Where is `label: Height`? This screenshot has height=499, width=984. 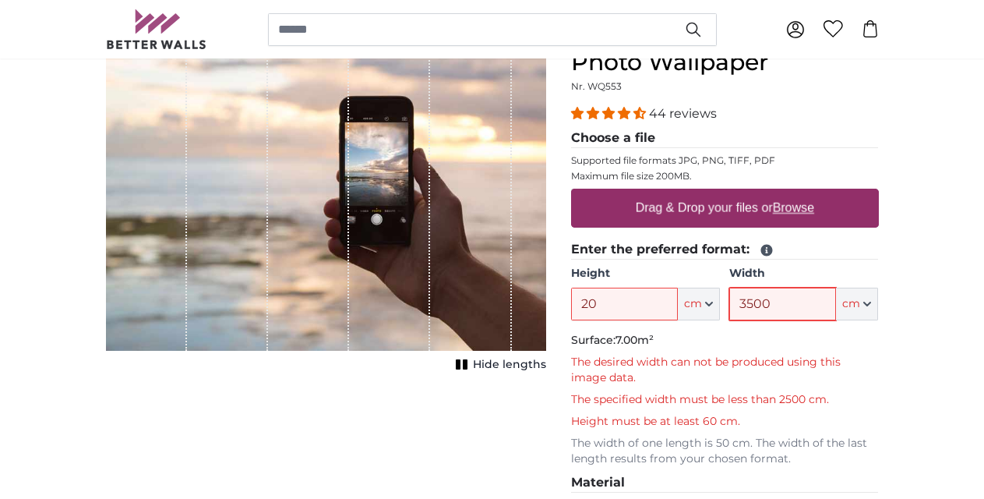 label: Height is located at coordinates (645, 273).